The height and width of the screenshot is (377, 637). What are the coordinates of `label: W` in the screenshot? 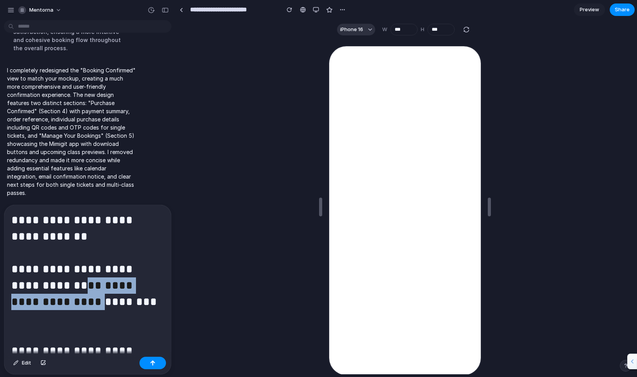 It's located at (384, 30).